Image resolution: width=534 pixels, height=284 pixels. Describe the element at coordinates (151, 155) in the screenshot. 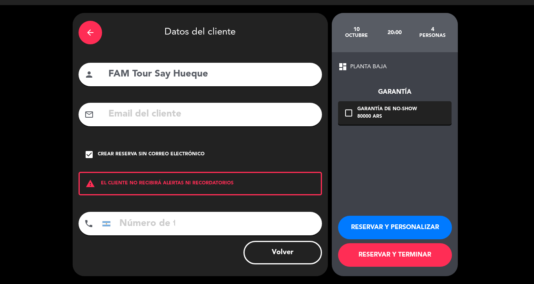

I see `div: Crear reserva sin correo electrónico` at that location.